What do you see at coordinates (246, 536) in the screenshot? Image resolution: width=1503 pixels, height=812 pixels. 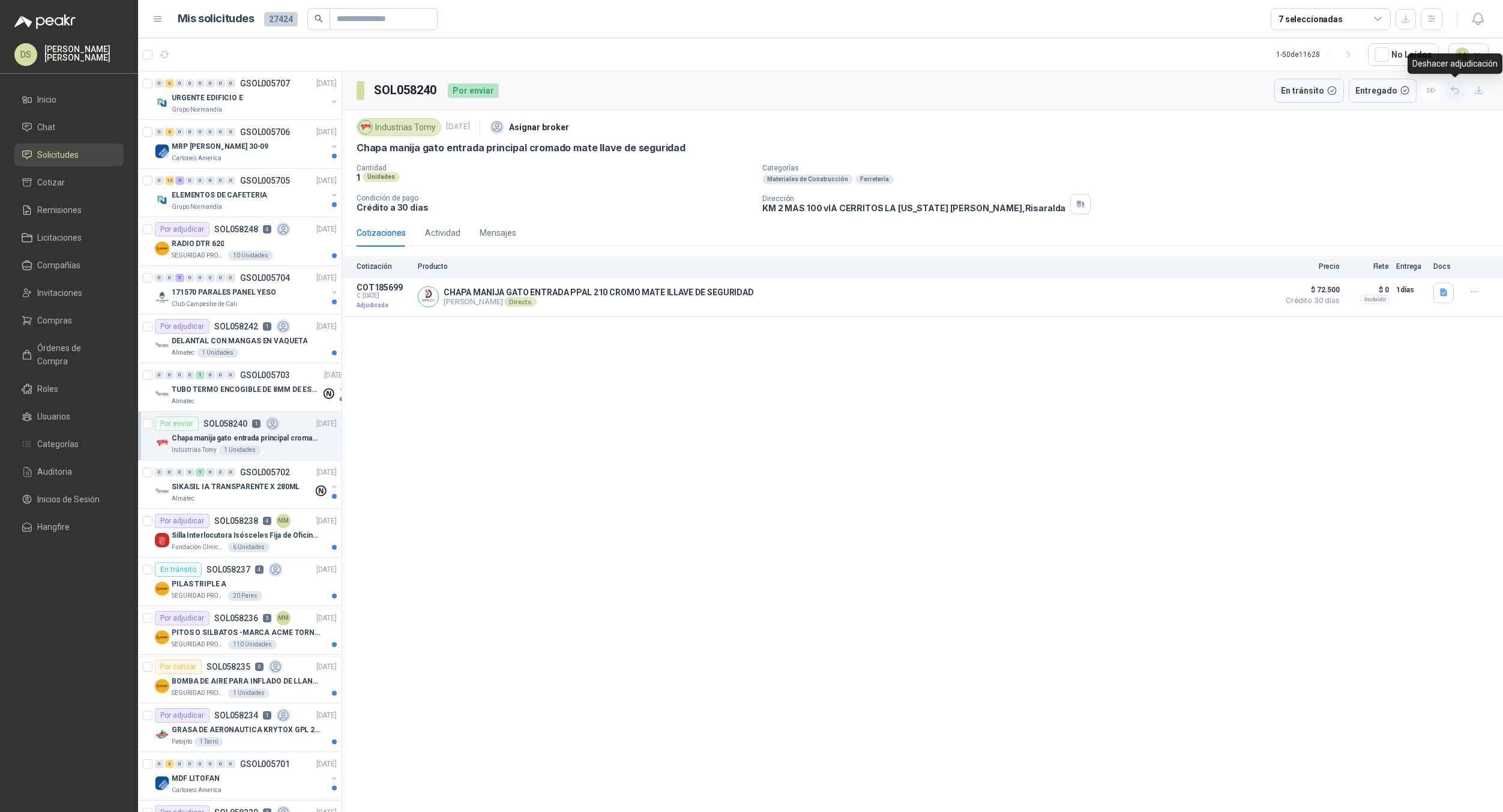 I see `p: Silla Interlocutora Isósceles Fija de Oficina Tela Negra Just Home Collection` at bounding box center [246, 536].